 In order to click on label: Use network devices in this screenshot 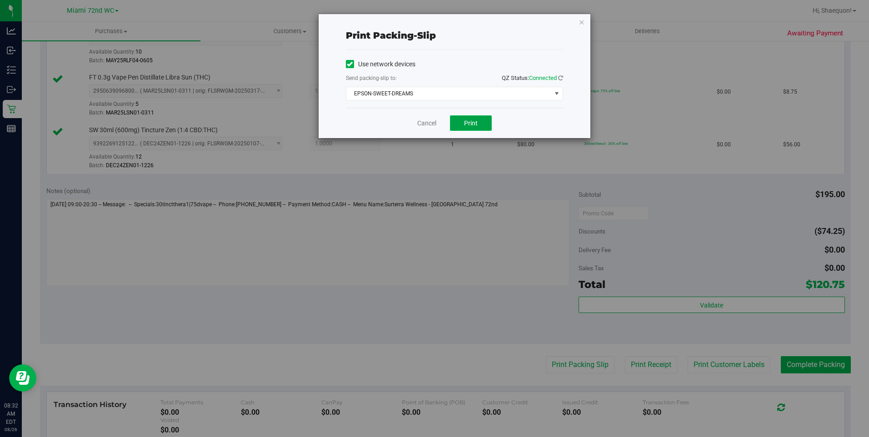, I will do `click(381, 64)`.